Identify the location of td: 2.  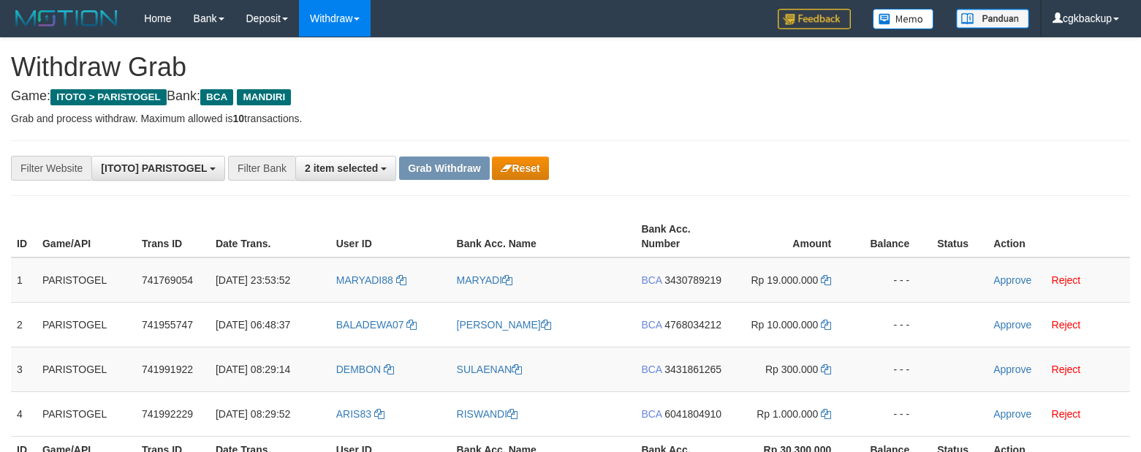
(23, 324).